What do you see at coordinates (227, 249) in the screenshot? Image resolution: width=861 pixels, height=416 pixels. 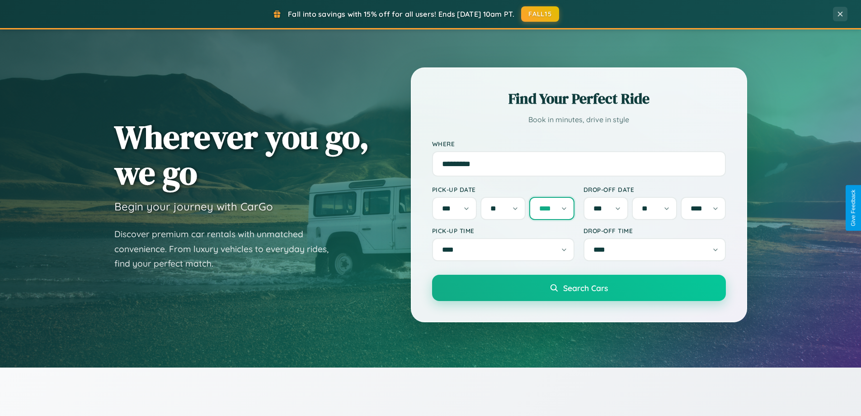 I see `p: Discover premium car rentals with unmatched convenience. From luxury vehicles to everyday rides, ...` at bounding box center [227, 249].